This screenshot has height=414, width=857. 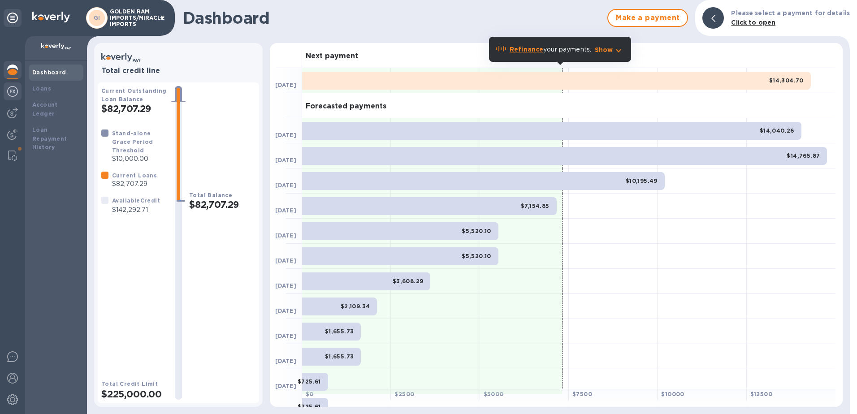 I want to click on p: GOLDEN RAM IMPORTS/MIRACLE IMPORTS, so click(x=132, y=18).